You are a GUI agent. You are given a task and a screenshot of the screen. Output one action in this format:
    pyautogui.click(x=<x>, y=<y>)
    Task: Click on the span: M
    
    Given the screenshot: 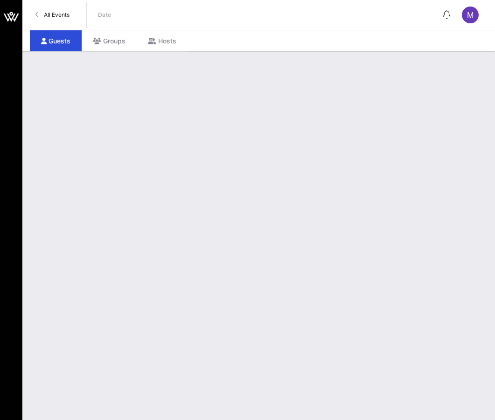 What is the action you would take?
    pyautogui.click(x=471, y=15)
    